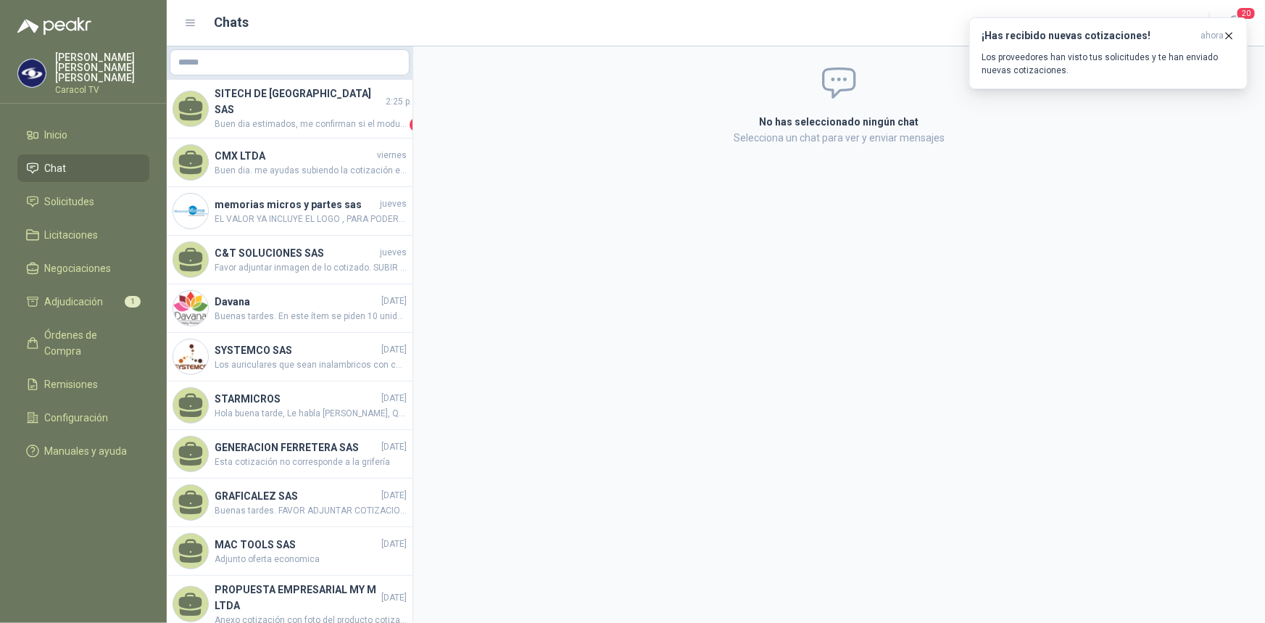 The width and height of the screenshot is (1265, 623). I want to click on span: Esta cotización no corresponde a la grifería, so click(310, 462).